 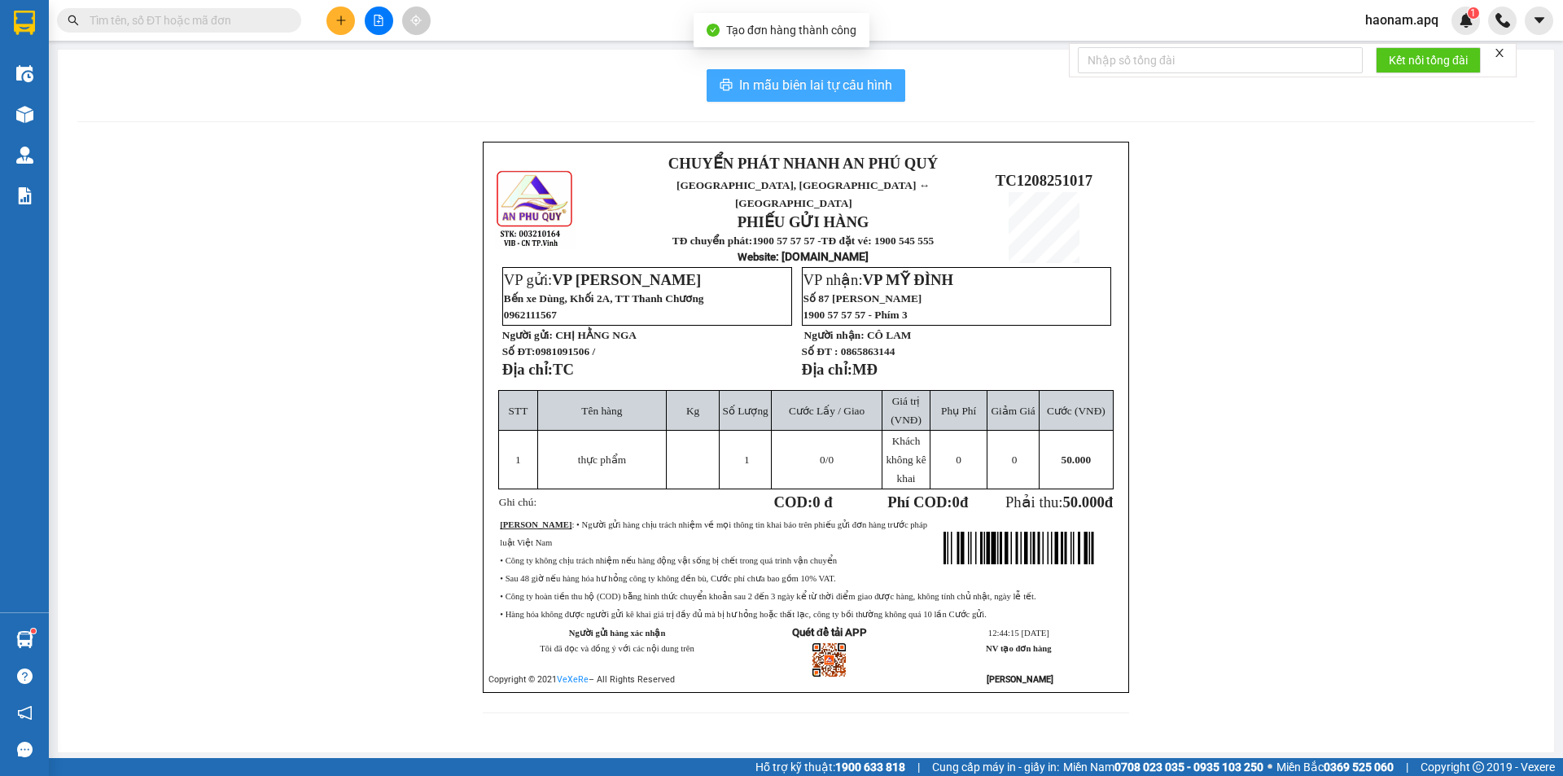 I want to click on strong: Số ĐT:, so click(x=549, y=351).